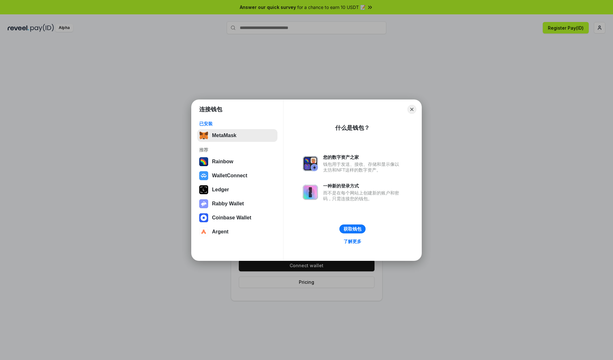 Image resolution: width=613 pixels, height=360 pixels. Describe the element at coordinates (229, 176) in the screenshot. I see `div: WalletConnect` at that location.